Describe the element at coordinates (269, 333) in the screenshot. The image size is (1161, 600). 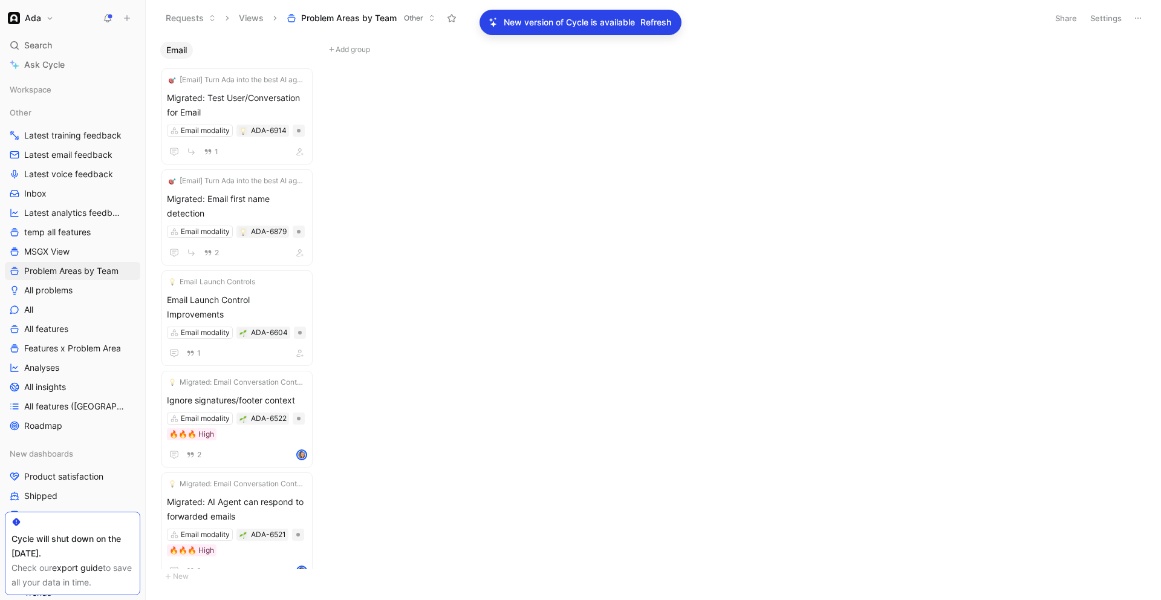
I see `div: ADA-6604` at that location.